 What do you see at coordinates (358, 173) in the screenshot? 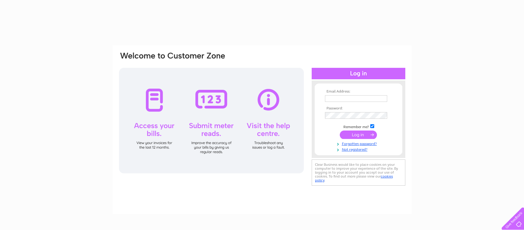
I see `div: Clear Business would like to place cookies on your computer to improve your experience of the sit...` at bounding box center [358, 173].